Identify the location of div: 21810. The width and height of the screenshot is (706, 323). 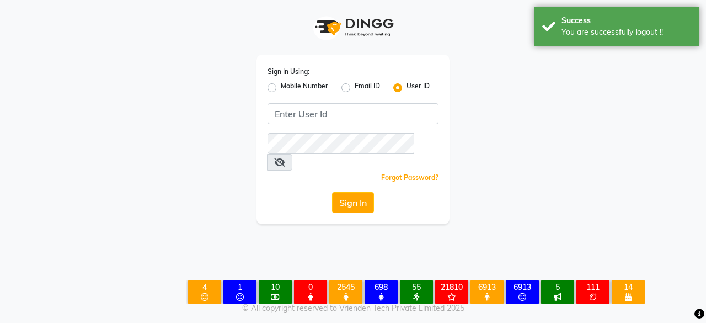
(452, 287).